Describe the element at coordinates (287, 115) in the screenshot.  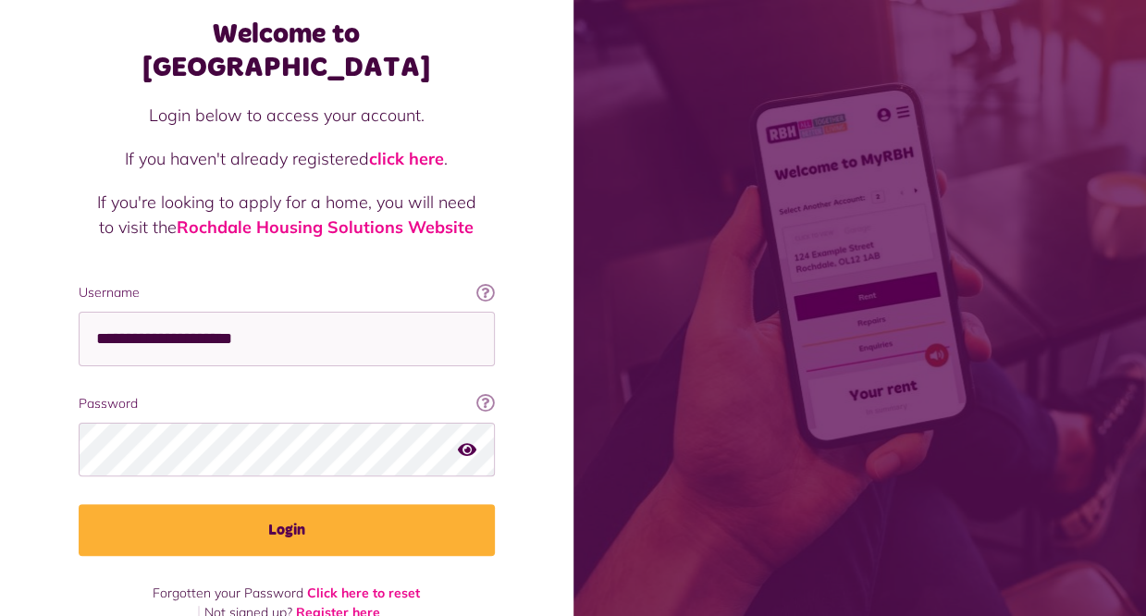
I see `p: Login below to access your account.` at that location.